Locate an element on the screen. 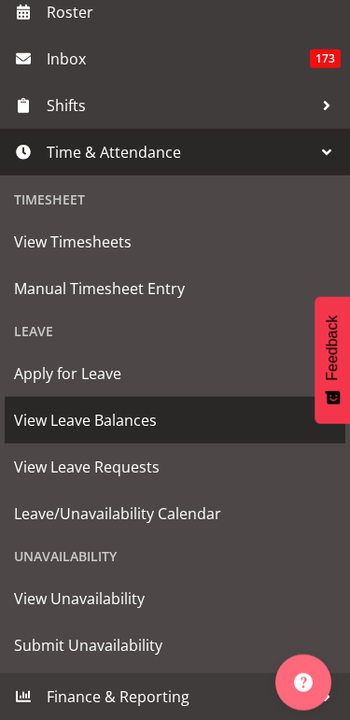 The width and height of the screenshot is (350, 720). a: View Timesheets is located at coordinates (175, 242).